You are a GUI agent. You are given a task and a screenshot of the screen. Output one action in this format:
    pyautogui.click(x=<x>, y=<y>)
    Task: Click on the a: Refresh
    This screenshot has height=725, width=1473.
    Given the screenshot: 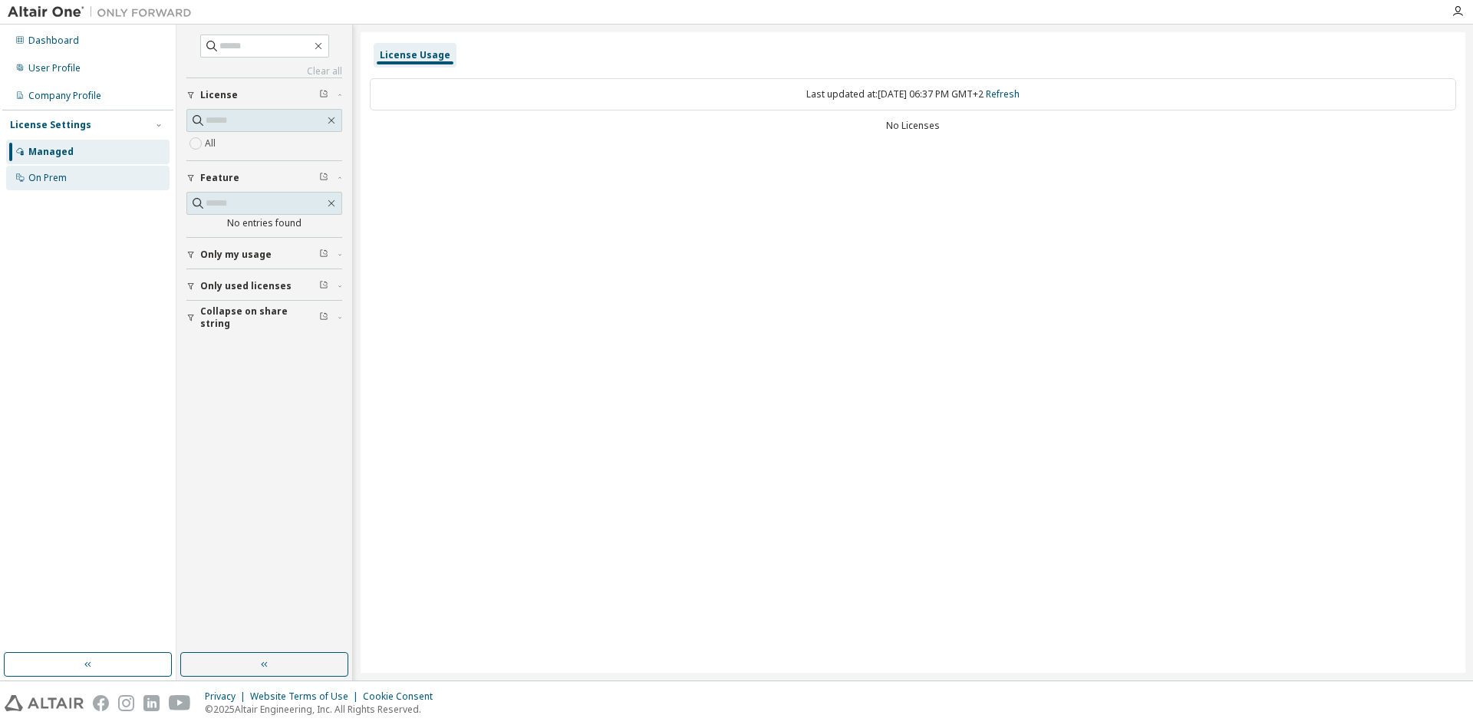 What is the action you would take?
    pyautogui.click(x=1003, y=94)
    